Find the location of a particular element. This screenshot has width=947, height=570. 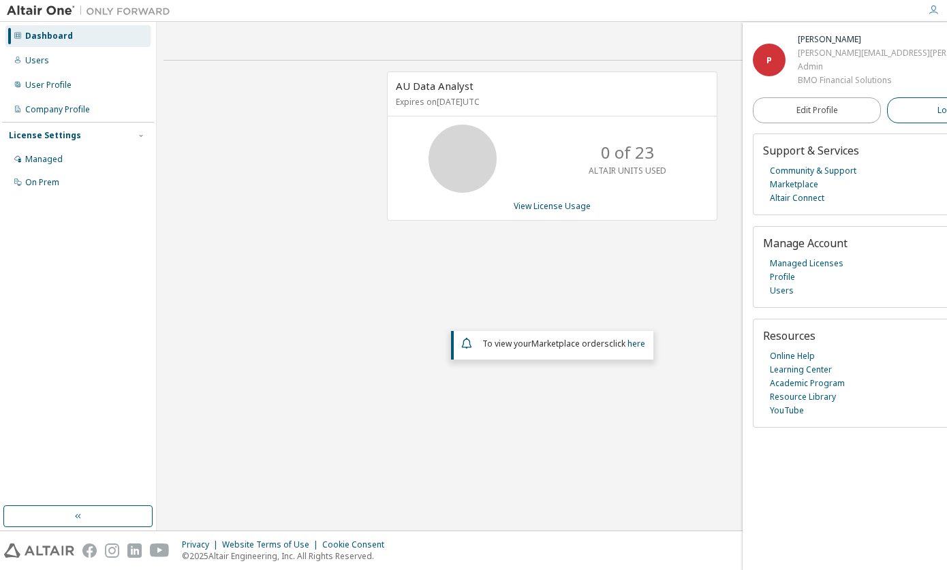

a: Marketplace is located at coordinates (794, 185).